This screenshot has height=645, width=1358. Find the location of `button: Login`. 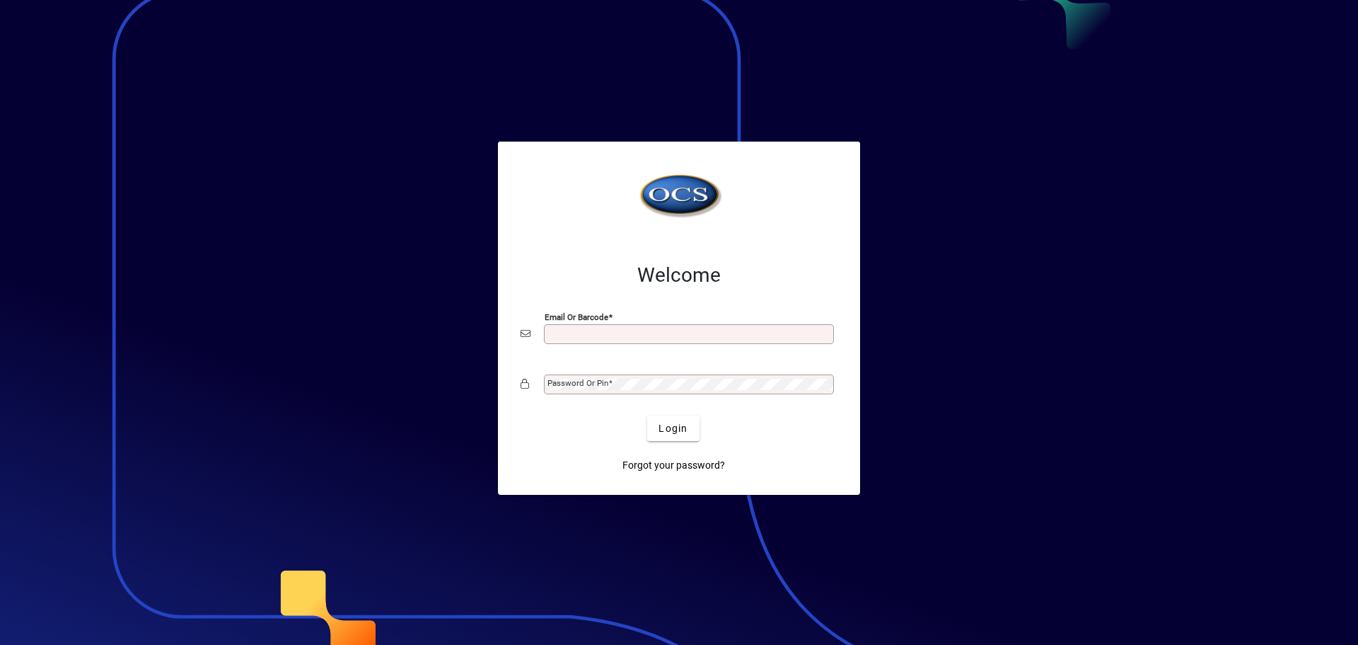

button: Login is located at coordinates (673, 428).